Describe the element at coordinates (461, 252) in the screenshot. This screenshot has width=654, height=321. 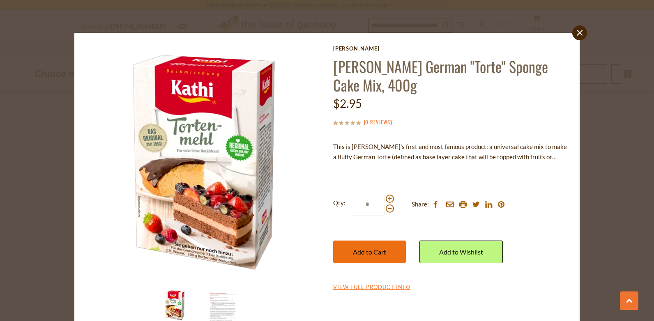
I see `a: Add to Wishlist` at that location.